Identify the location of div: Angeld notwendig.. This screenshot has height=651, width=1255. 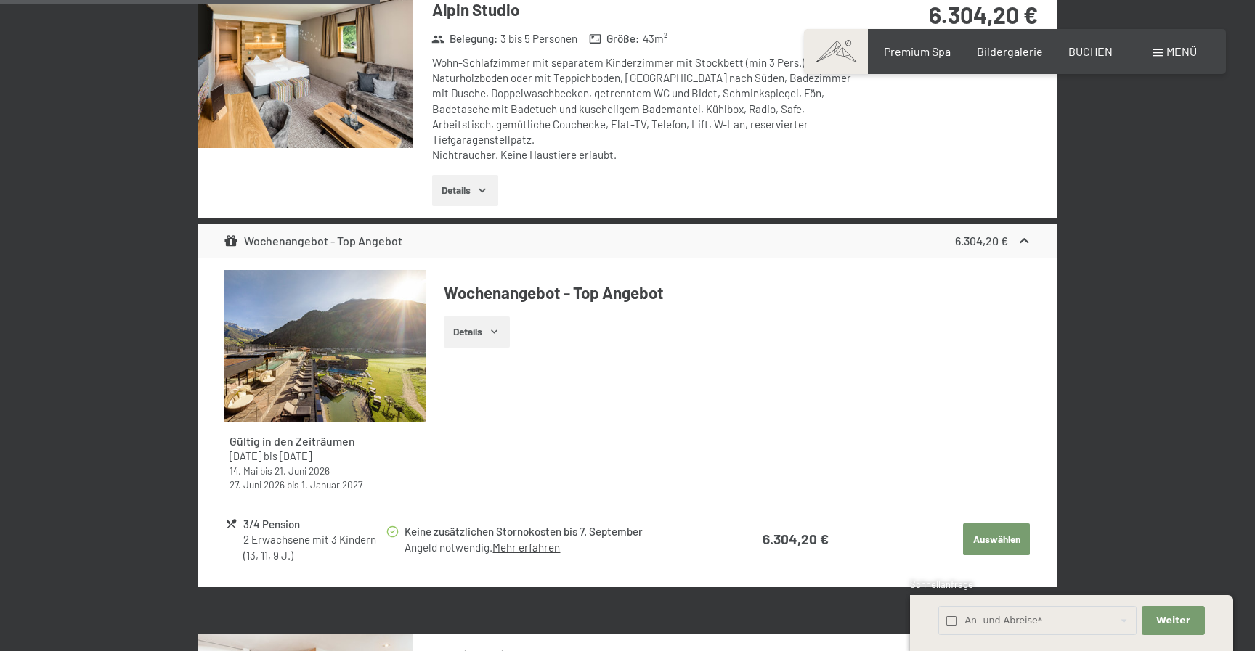
(555, 547).